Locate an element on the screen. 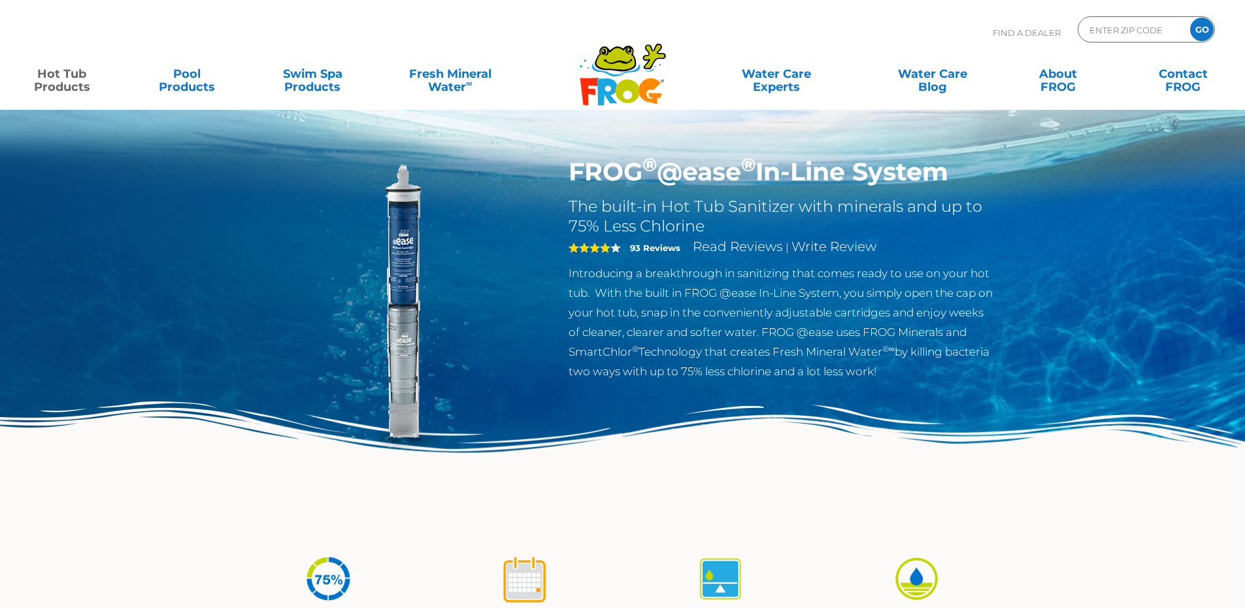  a: AboutFROG is located at coordinates (1057, 74).